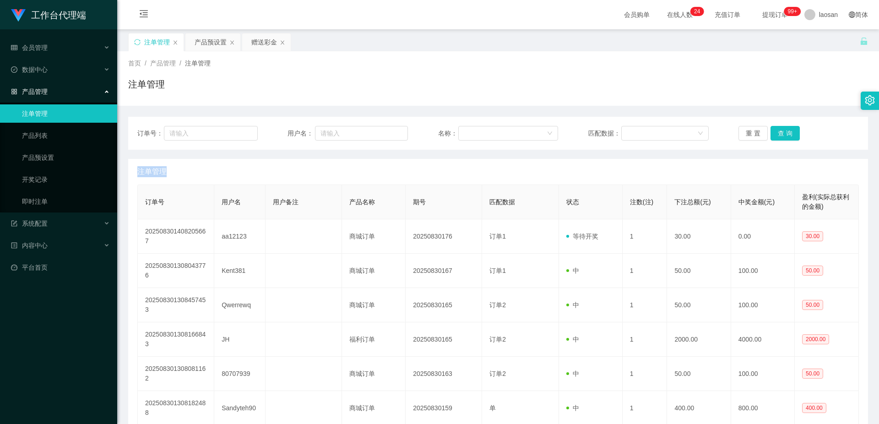 The image size is (879, 424). Describe the element at coordinates (14, 245) in the screenshot. I see `i: 图标: profile` at that location.